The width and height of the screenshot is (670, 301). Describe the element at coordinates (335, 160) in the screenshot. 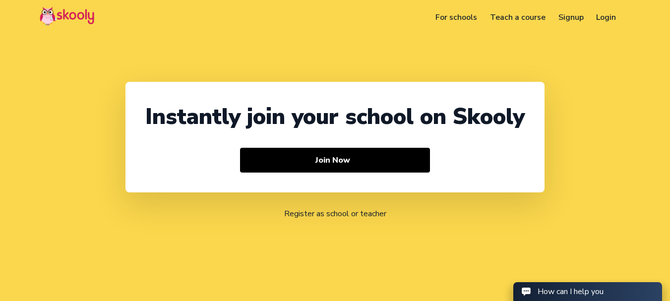

I see `button: Join Now` at that location.